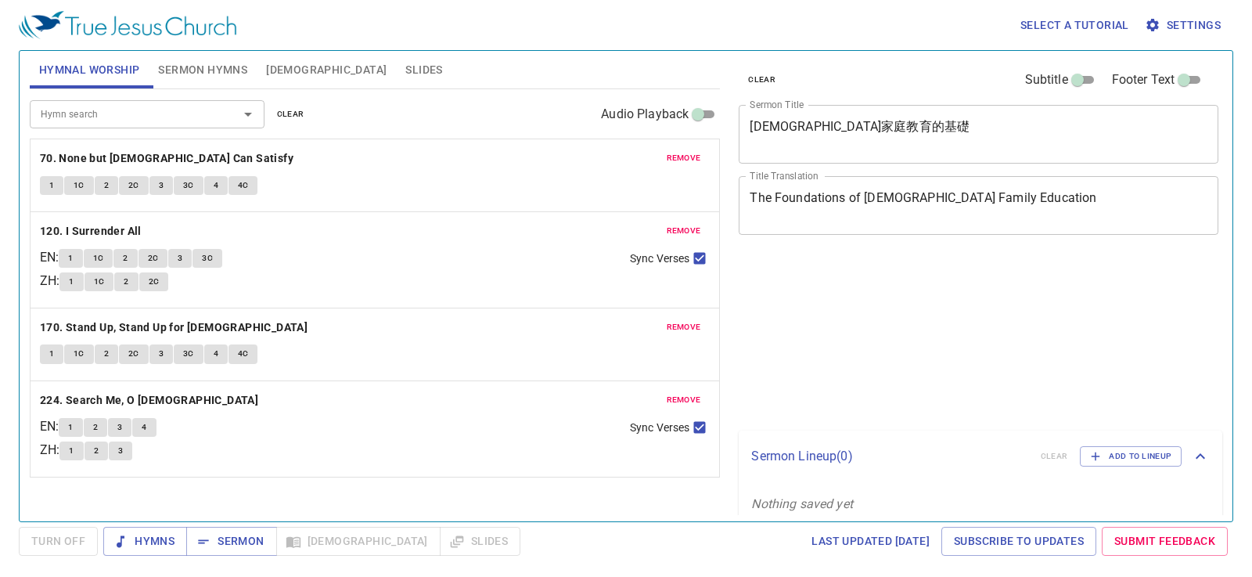 The height and width of the screenshot is (577, 1252). What do you see at coordinates (761, 80) in the screenshot?
I see `button: clear` at bounding box center [761, 80].